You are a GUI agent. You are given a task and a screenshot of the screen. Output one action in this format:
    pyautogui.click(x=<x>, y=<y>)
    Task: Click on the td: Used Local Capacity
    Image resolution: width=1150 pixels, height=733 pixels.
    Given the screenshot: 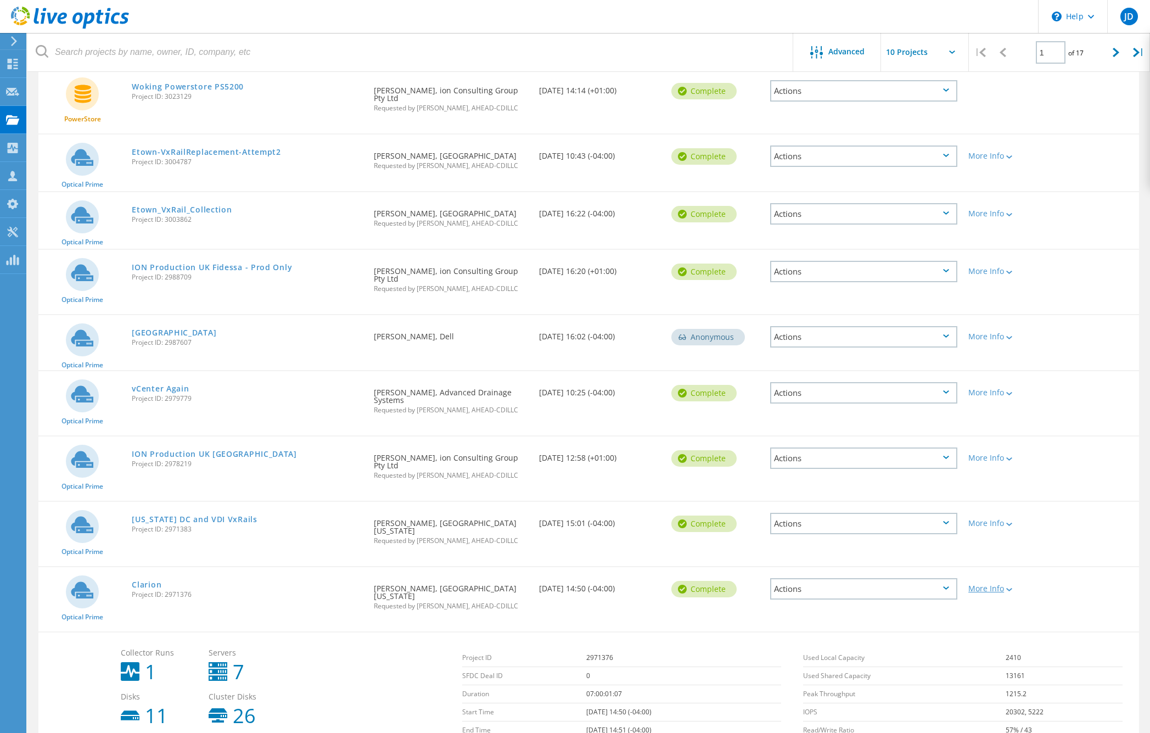 What is the action you would take?
    pyautogui.click(x=904, y=657)
    